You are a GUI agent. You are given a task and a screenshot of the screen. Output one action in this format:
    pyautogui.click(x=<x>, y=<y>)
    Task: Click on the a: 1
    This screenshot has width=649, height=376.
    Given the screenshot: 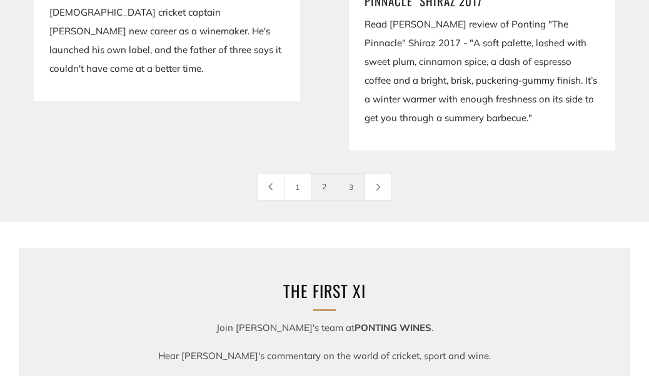 What is the action you would take?
    pyautogui.click(x=298, y=187)
    